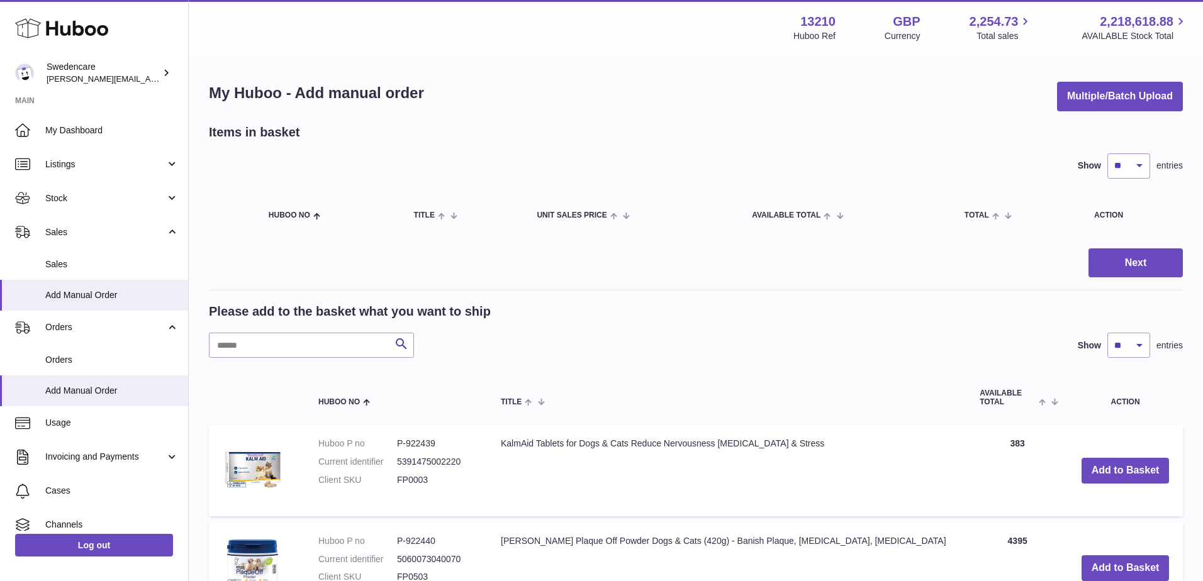 This screenshot has height=581, width=1203. Describe the element at coordinates (906, 21) in the screenshot. I see `strong: GBP` at that location.